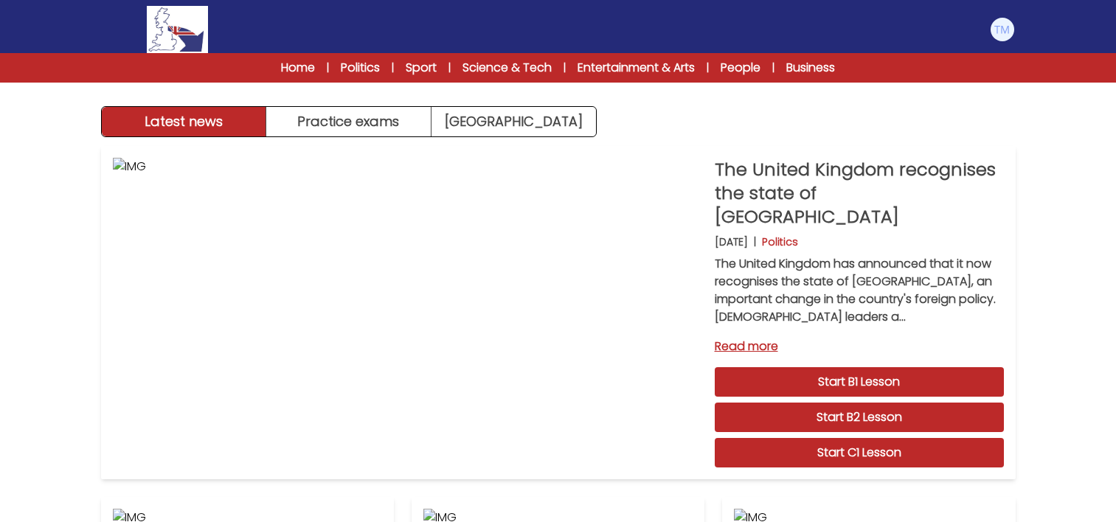 This screenshot has height=522, width=1116. Describe the element at coordinates (740, 68) in the screenshot. I see `a: People` at that location.